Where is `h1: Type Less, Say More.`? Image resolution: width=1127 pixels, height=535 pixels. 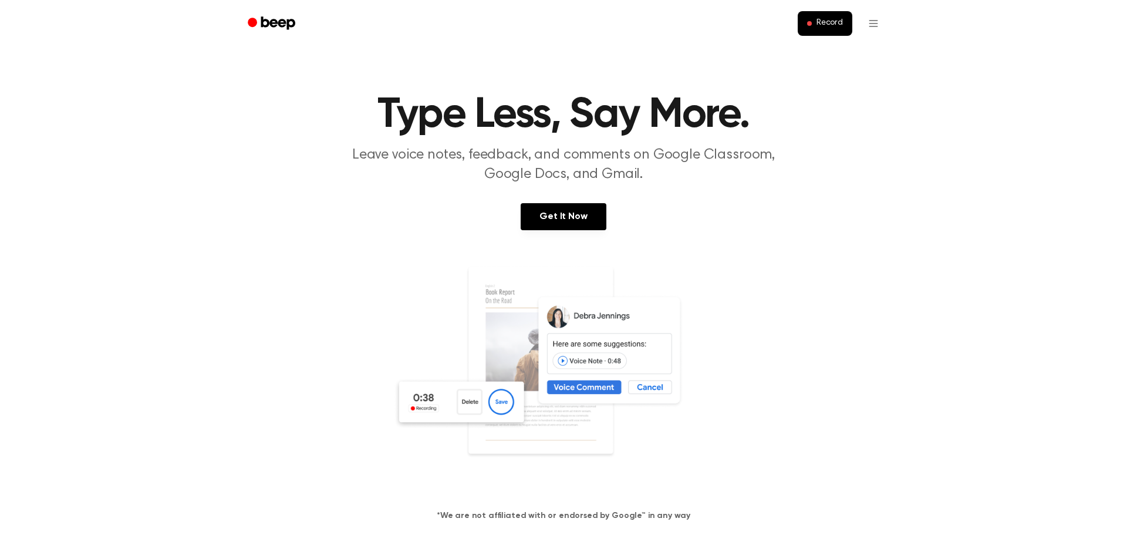 h1: Type Less, Say More. is located at coordinates (564, 115).